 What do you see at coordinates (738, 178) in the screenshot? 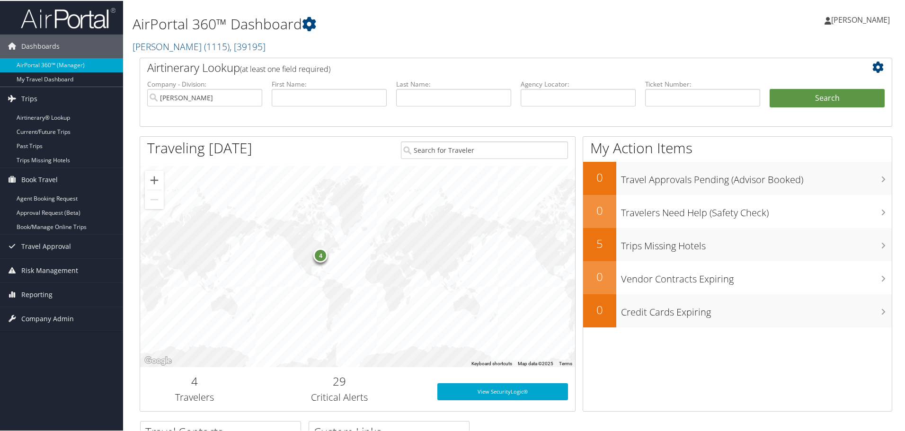
I see `a: 0Travel Approvals Pending (Advisor Booked)` at bounding box center [738, 178].